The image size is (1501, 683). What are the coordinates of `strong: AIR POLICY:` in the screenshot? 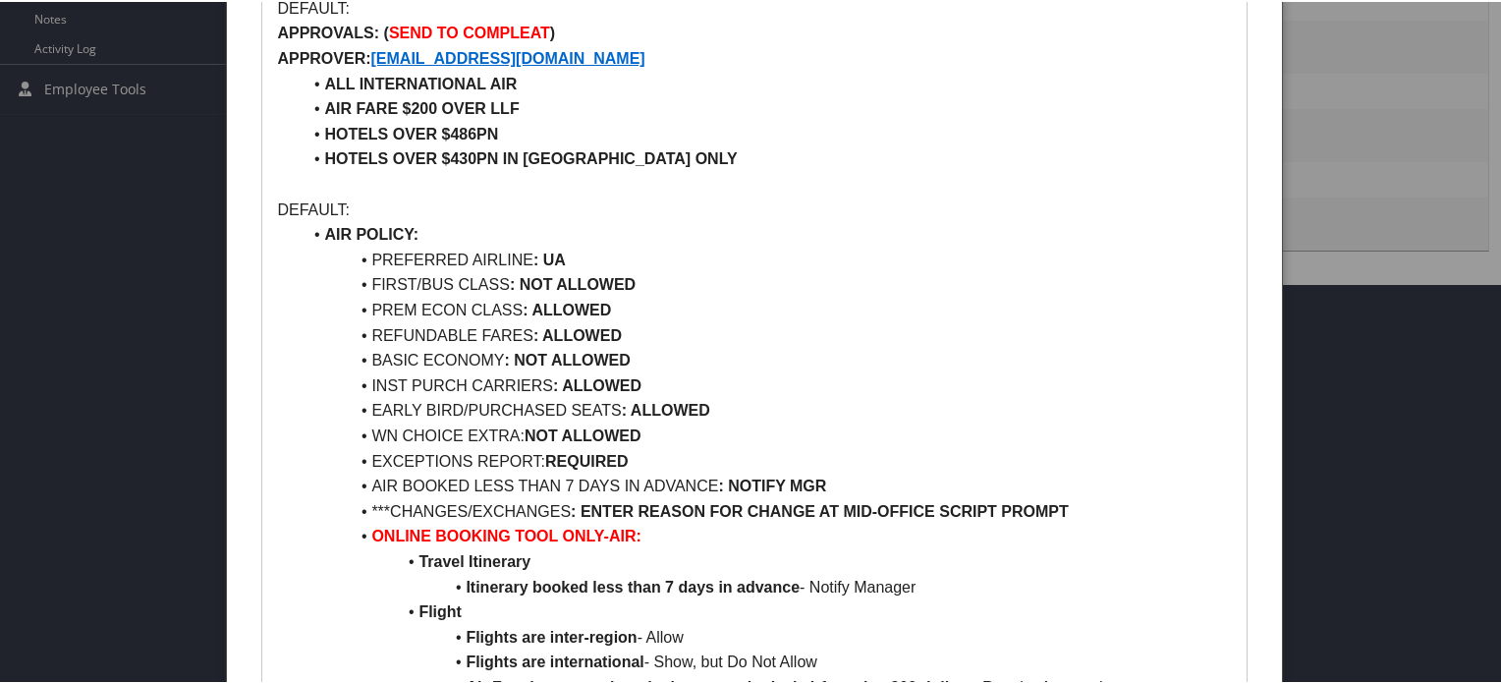 It's located at (371, 232).